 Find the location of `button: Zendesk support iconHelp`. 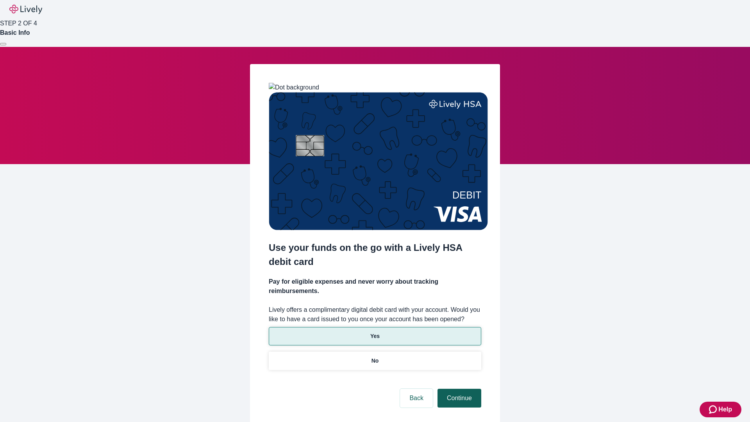

button: Zendesk support iconHelp is located at coordinates (721, 409).